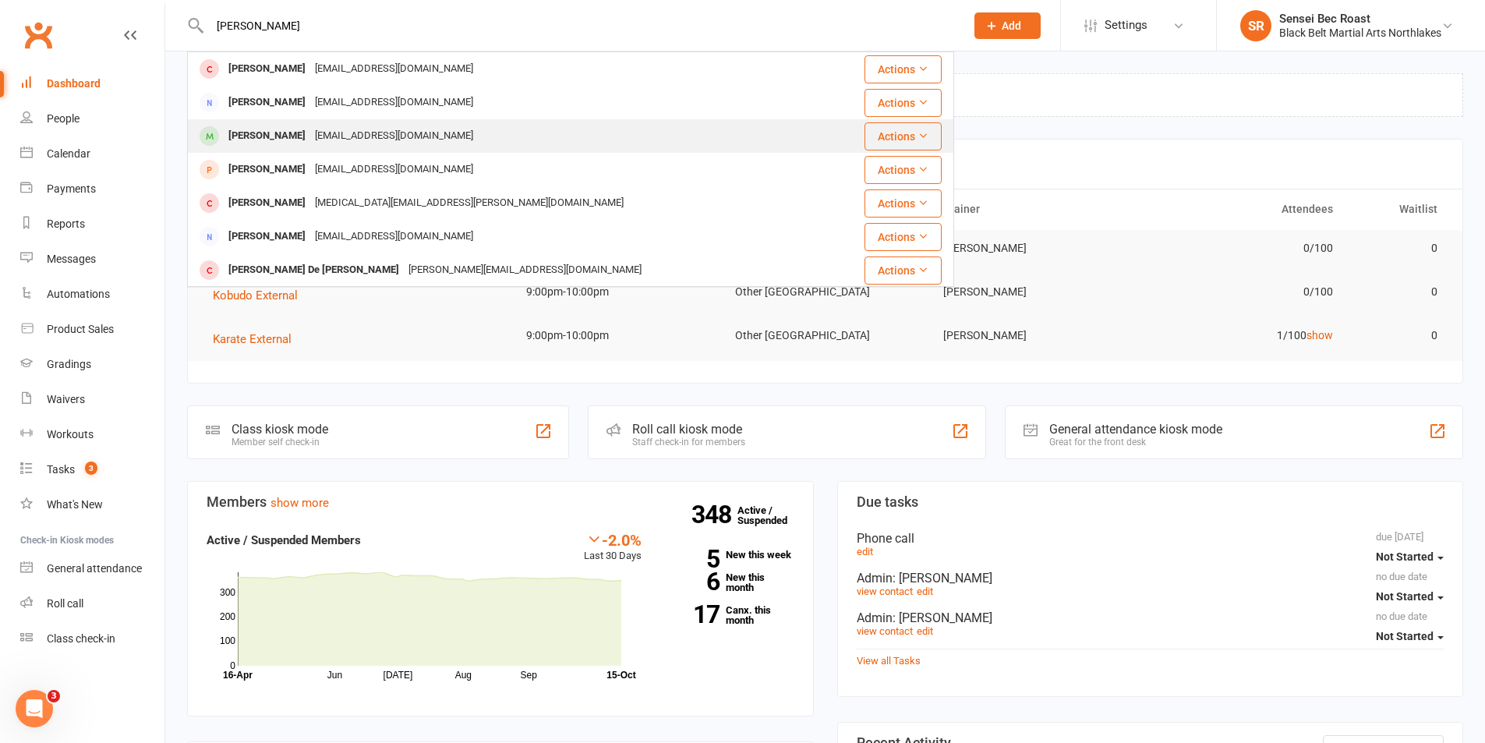 The width and height of the screenshot is (1485, 743). What do you see at coordinates (92, 469) in the screenshot?
I see `a: Tasks 3` at bounding box center [92, 469].